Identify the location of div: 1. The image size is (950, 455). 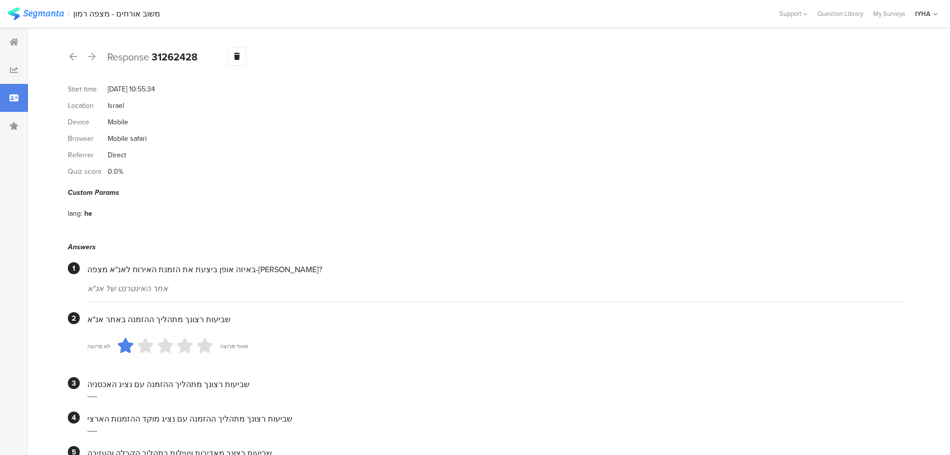
(74, 268).